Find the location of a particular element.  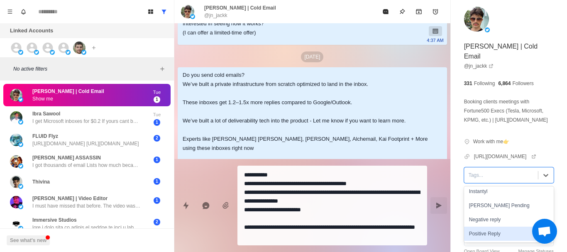

p: No active filters is located at coordinates (85, 69).